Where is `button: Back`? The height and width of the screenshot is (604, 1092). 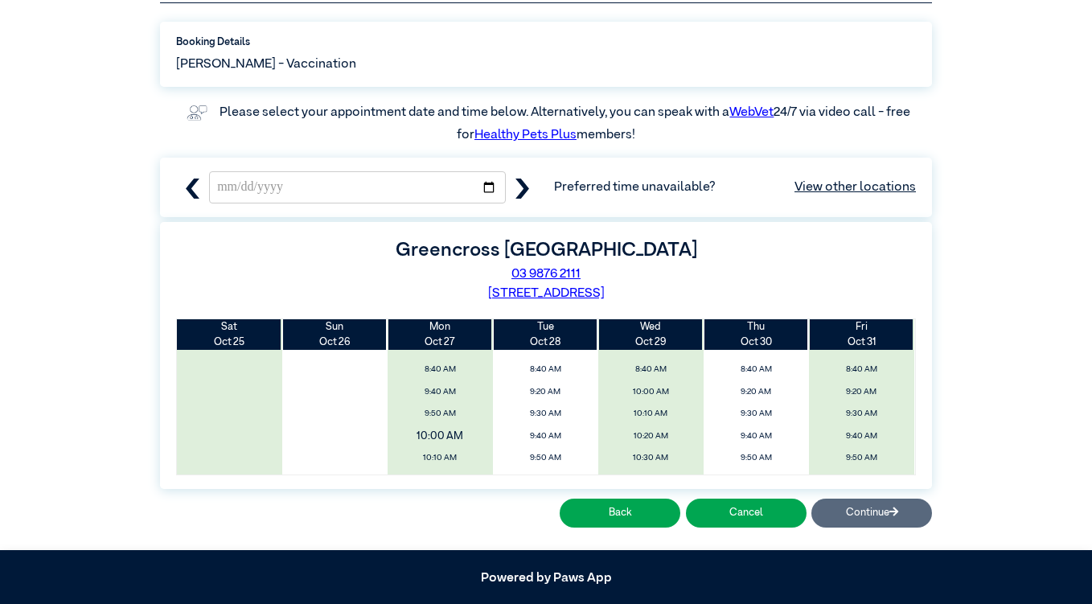
button: Back is located at coordinates (620, 512).